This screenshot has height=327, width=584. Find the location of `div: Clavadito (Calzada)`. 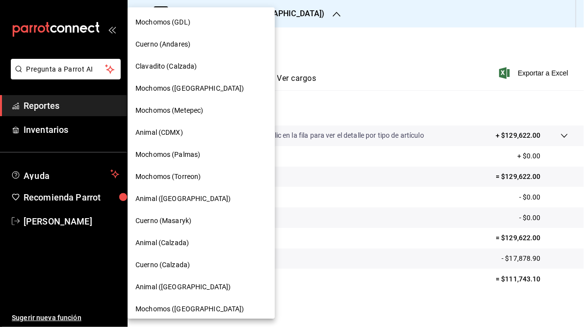

div: Clavadito (Calzada) is located at coordinates (201, 66).